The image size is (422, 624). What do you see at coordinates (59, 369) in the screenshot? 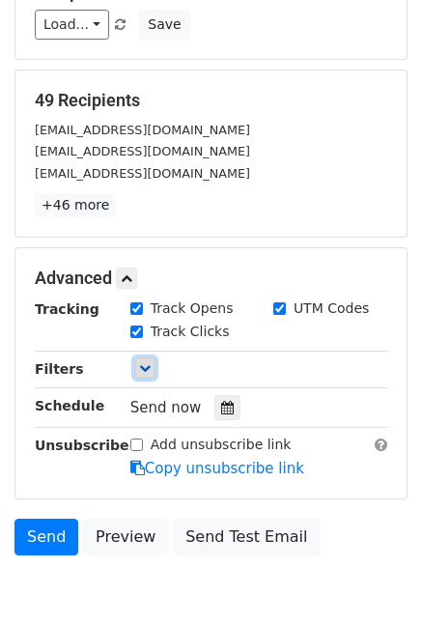
I see `strong: Filters` at bounding box center [59, 369].